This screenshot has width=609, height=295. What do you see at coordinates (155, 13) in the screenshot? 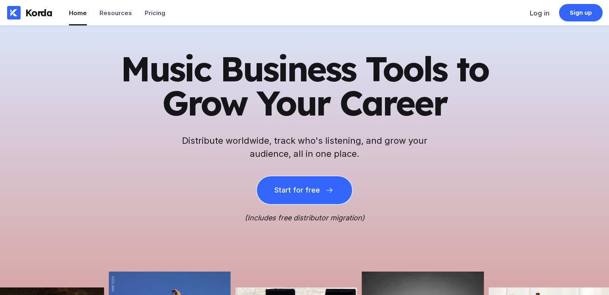
I see `div: Pricing` at bounding box center [155, 13].